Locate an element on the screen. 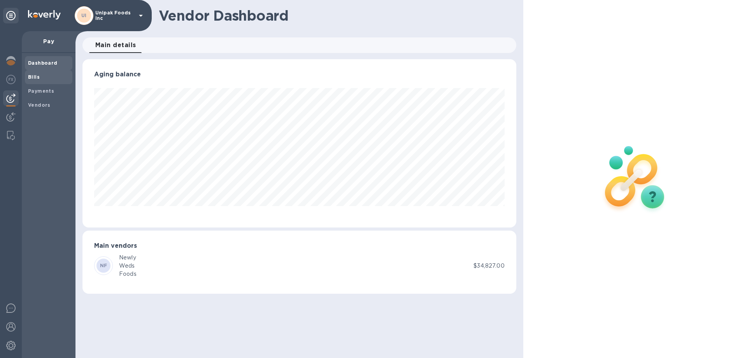 The height and width of the screenshot is (358, 747). div: Newly is located at coordinates (128, 257).